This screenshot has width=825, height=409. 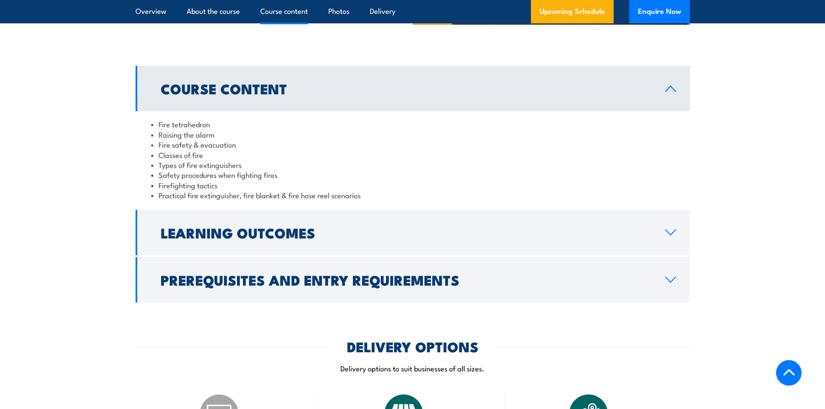 What do you see at coordinates (406, 88) in the screenshot?
I see `h2: Course Content` at bounding box center [406, 88].